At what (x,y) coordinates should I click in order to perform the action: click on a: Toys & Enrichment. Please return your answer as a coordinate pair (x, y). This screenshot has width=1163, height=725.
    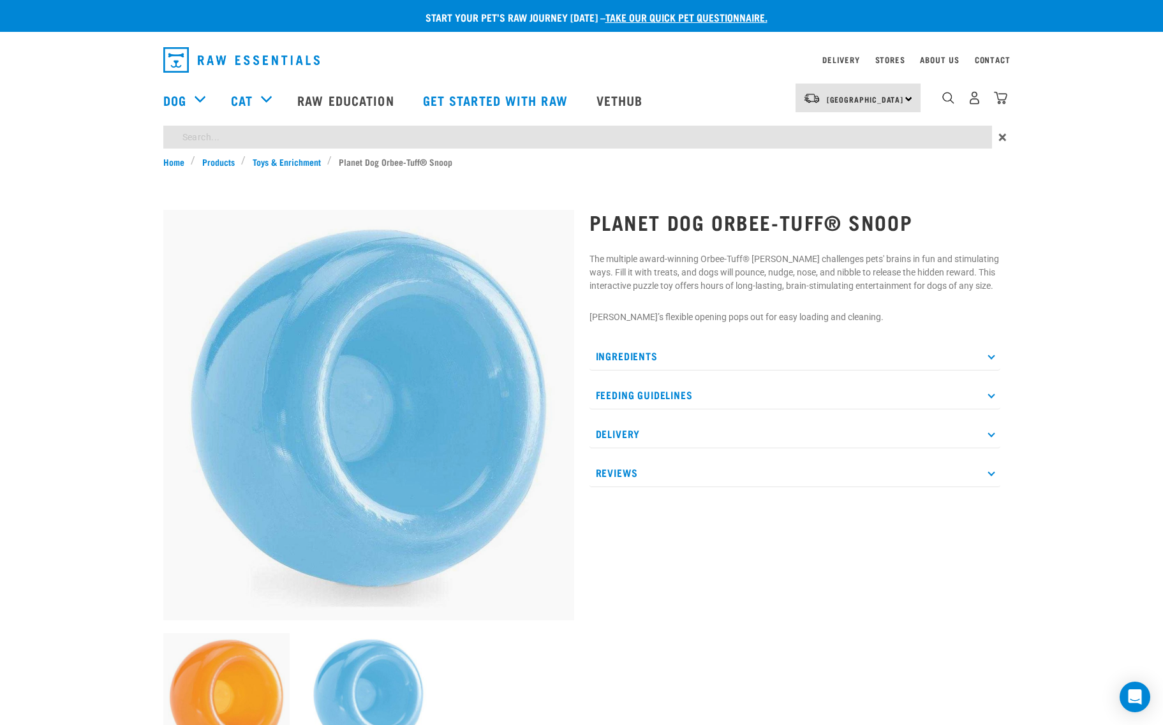
    Looking at the image, I should click on (286, 161).